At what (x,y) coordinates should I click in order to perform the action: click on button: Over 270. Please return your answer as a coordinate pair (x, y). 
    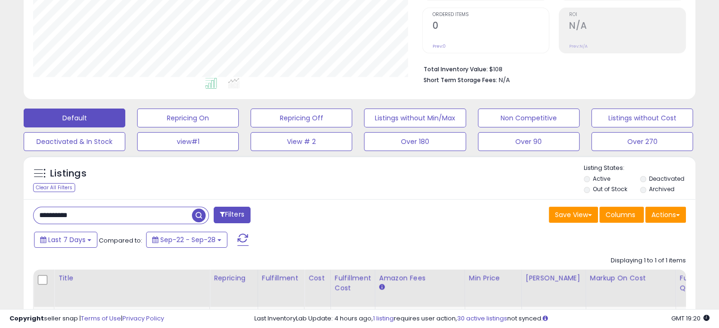
    Looking at the image, I should click on (642, 142).